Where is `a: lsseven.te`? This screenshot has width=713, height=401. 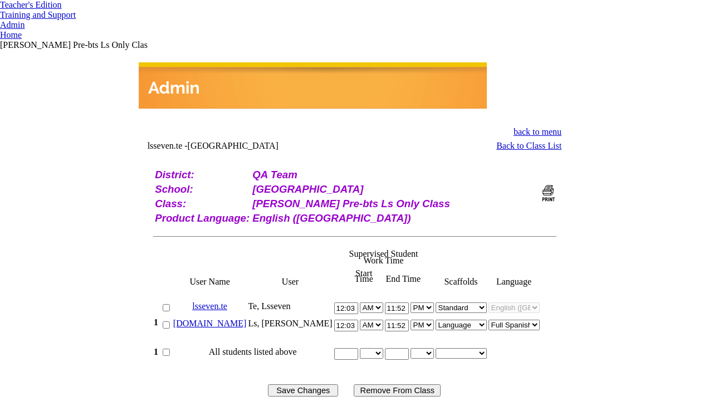
a: lsseven.te is located at coordinates (209, 306).